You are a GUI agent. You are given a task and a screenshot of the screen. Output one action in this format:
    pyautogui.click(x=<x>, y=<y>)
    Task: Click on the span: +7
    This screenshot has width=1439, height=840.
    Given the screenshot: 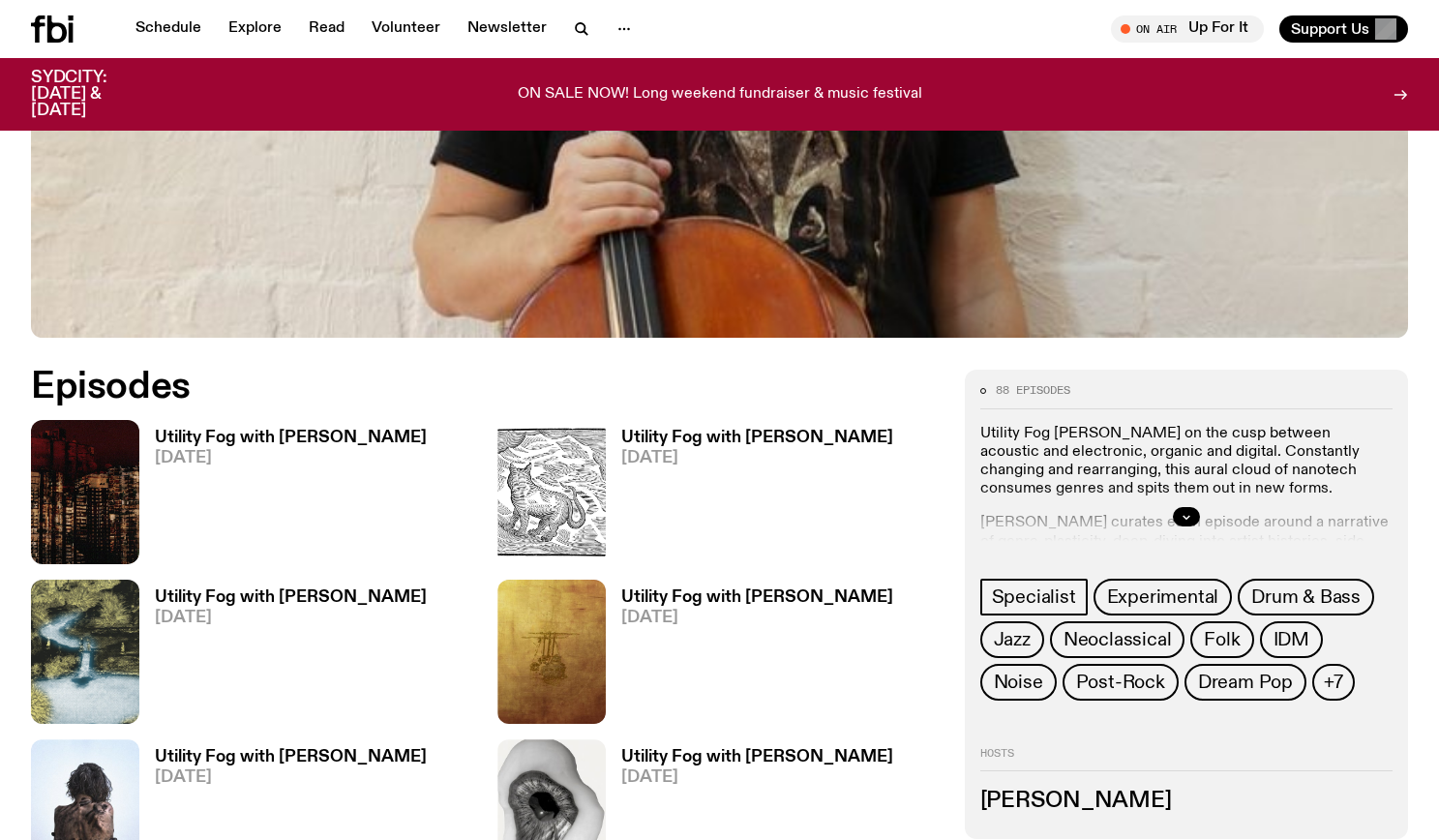 What is the action you would take?
    pyautogui.click(x=1333, y=682)
    